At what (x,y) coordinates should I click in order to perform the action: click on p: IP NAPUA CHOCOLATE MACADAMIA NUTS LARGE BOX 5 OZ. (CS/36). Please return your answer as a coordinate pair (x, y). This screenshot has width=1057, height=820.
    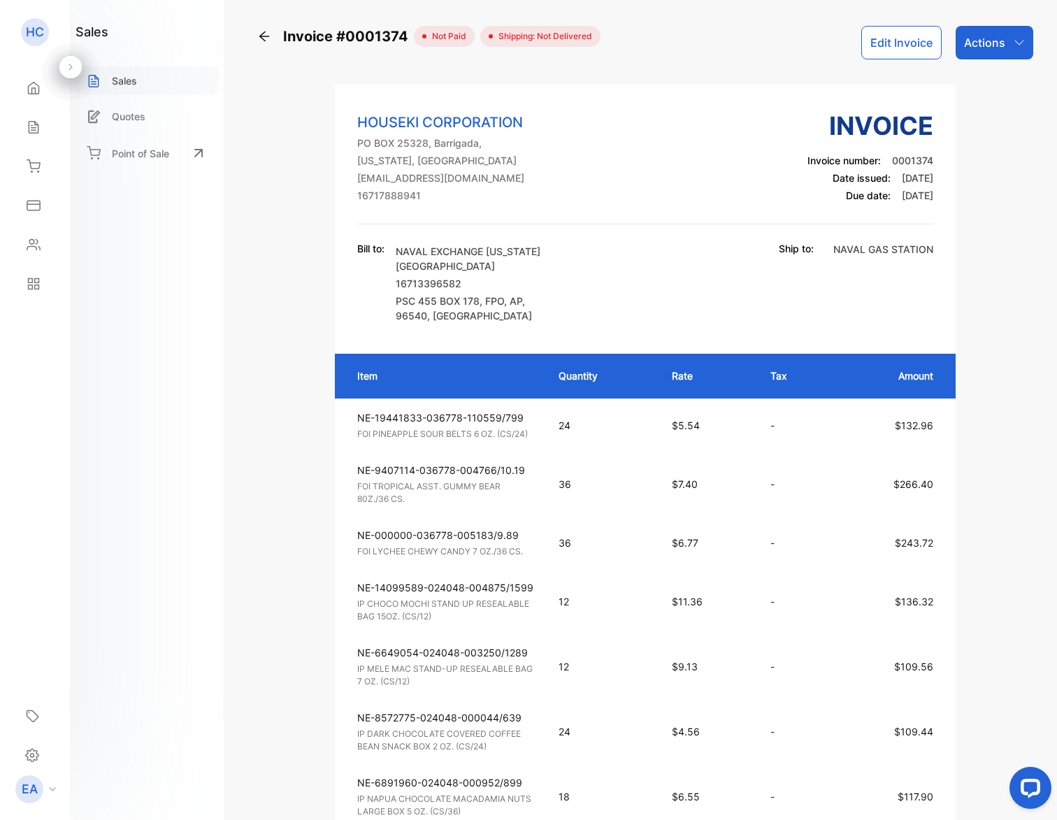
    Looking at the image, I should click on (445, 805).